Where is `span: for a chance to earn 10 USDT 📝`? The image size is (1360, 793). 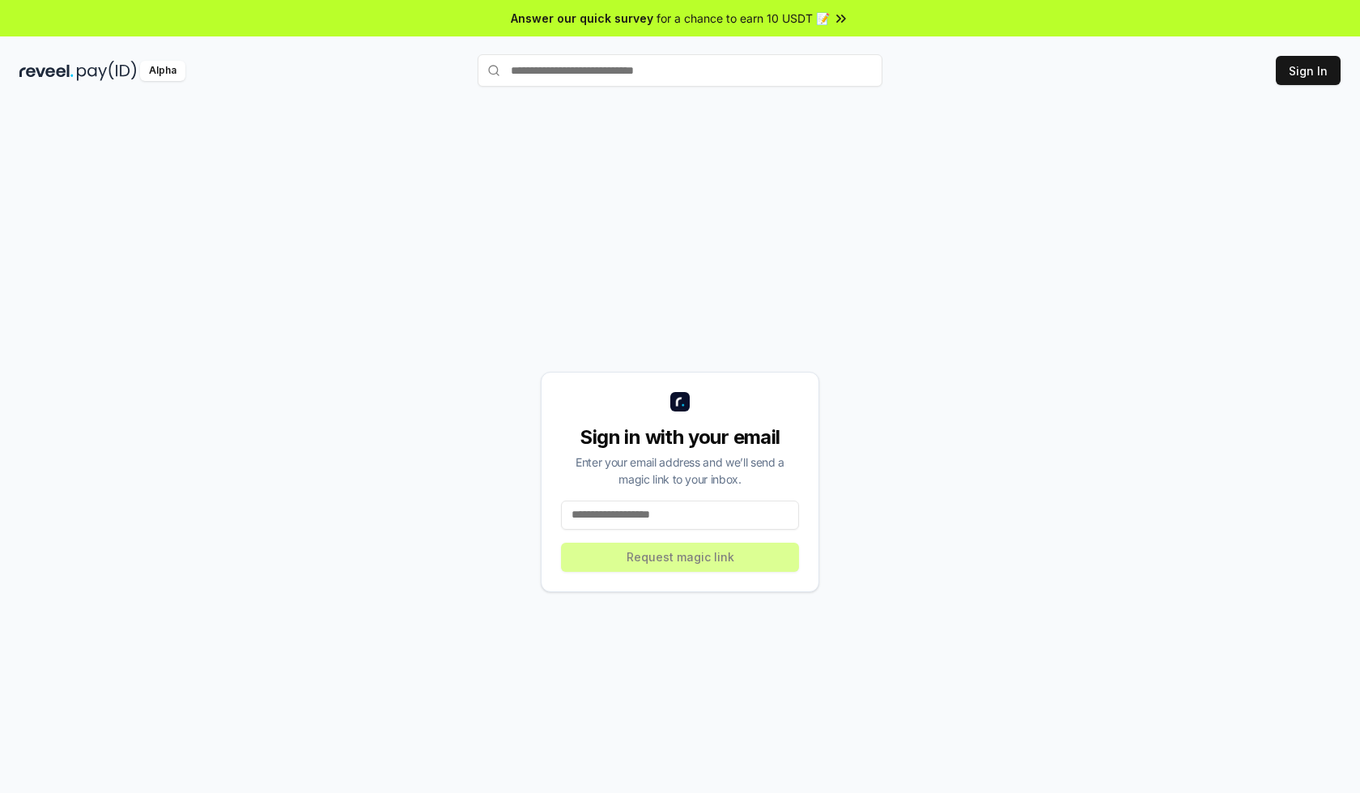
span: for a chance to earn 10 USDT 📝 is located at coordinates (743, 18).